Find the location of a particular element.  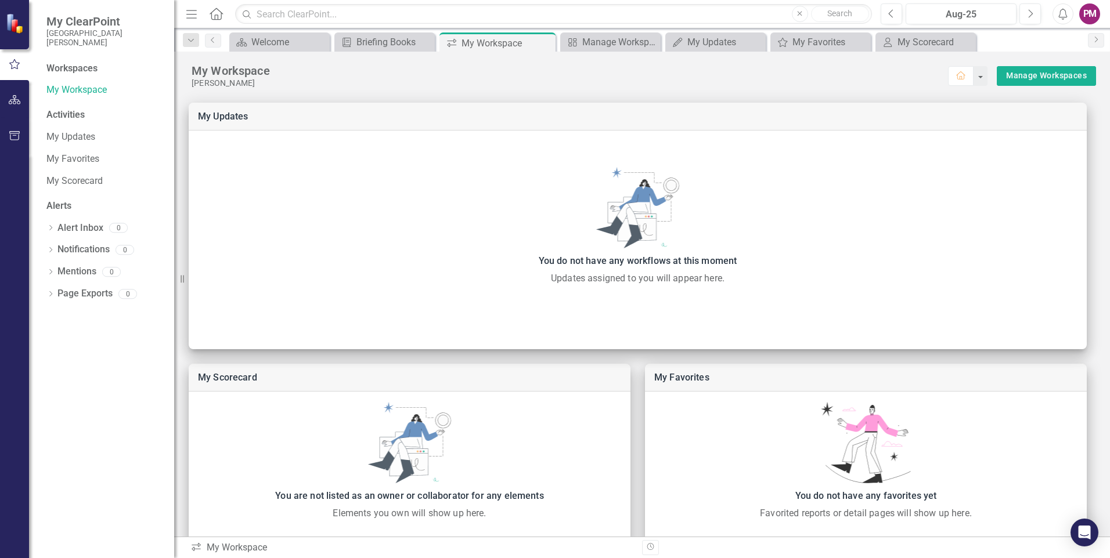

div: Elements you own will show up here. is located at coordinates (409, 514).